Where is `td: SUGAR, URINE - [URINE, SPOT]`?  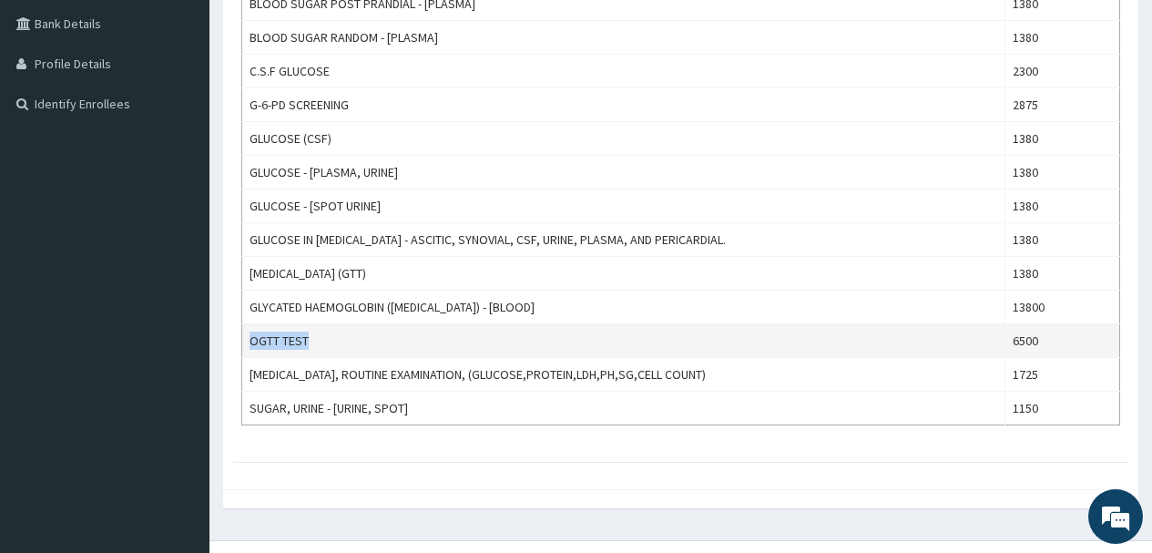 td: SUGAR, URINE - [URINE, SPOT] is located at coordinates (624, 408).